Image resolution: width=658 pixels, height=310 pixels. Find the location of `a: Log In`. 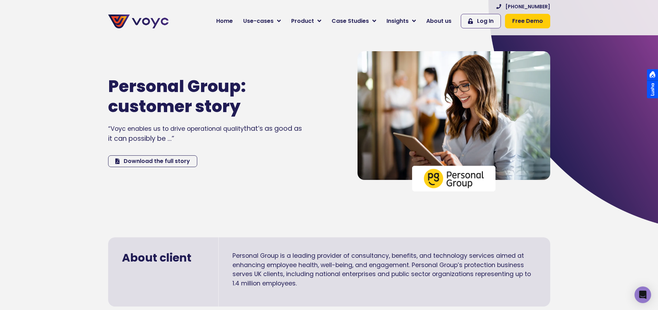

a: Log In is located at coordinates (481, 21).